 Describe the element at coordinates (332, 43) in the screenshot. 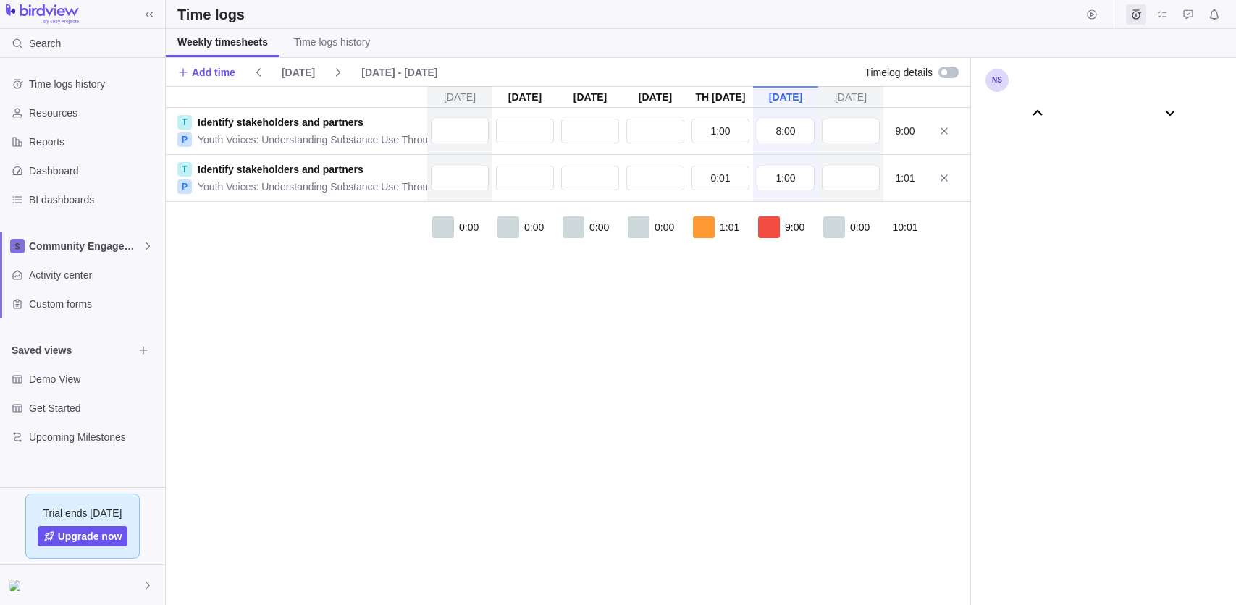

I see `a: Time logs history` at that location.